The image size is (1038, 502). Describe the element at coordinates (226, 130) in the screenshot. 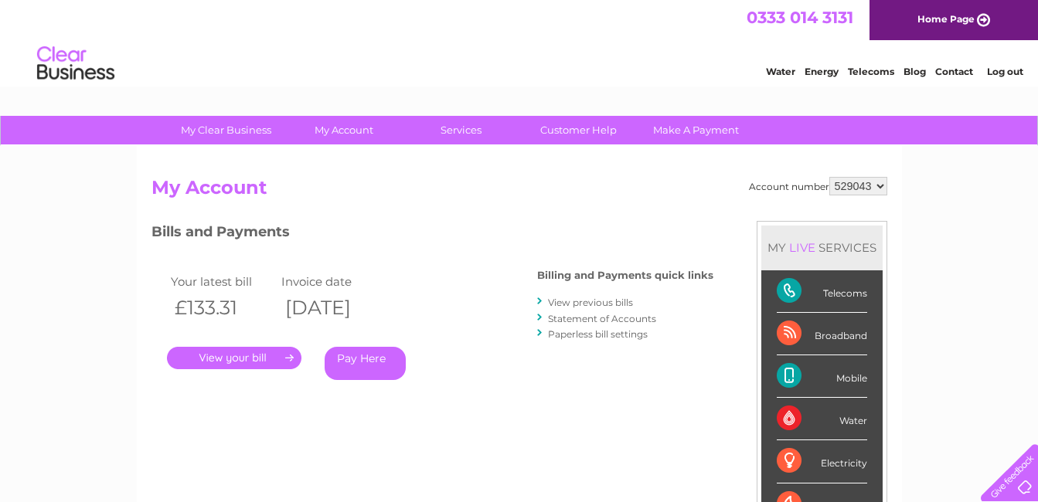

I see `a: My Clear Business` at that location.